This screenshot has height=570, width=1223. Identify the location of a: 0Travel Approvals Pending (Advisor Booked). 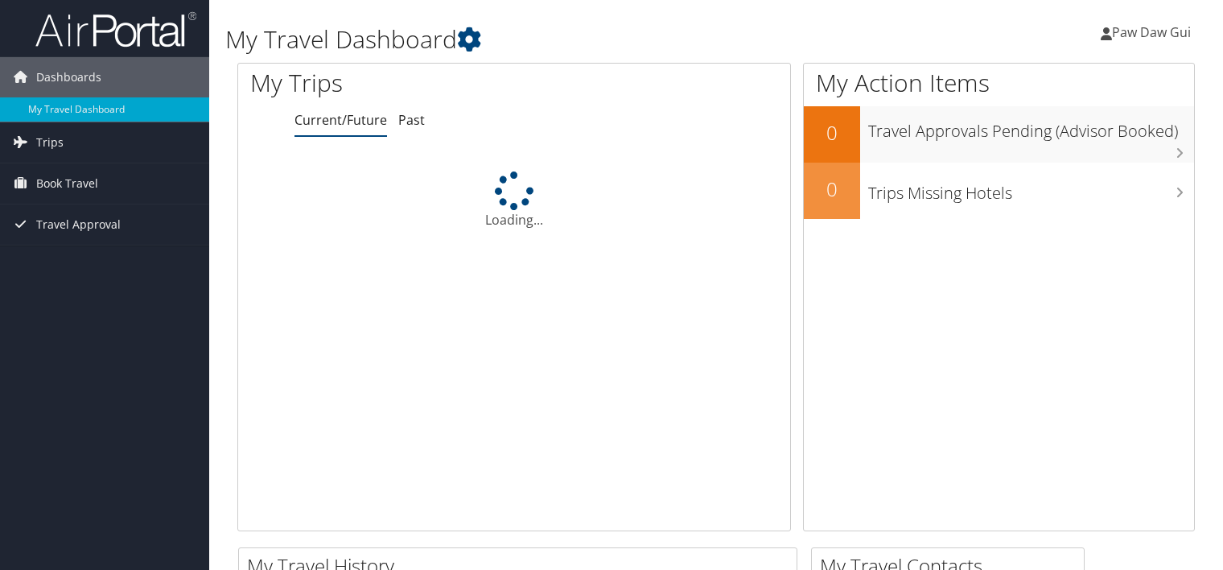
(998, 134).